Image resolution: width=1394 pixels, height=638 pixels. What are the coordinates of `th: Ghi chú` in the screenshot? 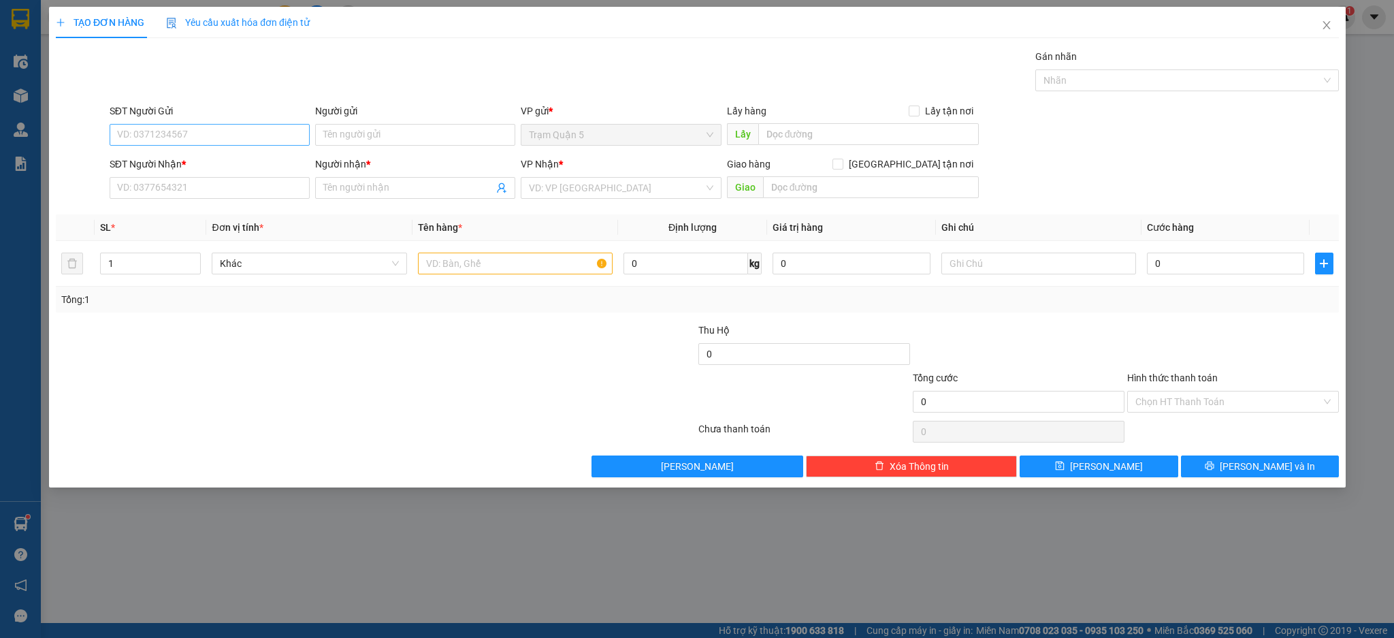 It's located at (1038, 227).